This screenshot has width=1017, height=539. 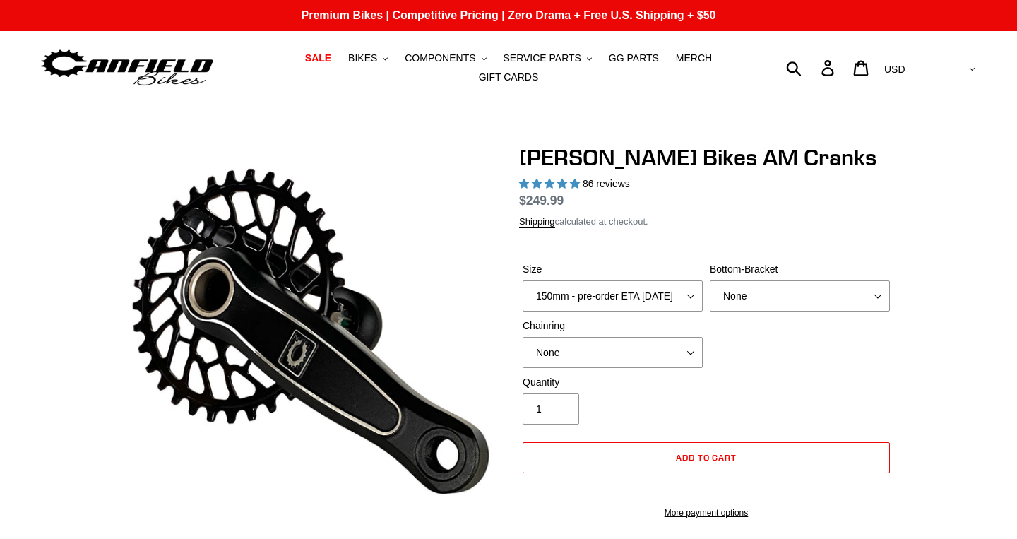 I want to click on button: COMPONENTS, so click(x=445, y=58).